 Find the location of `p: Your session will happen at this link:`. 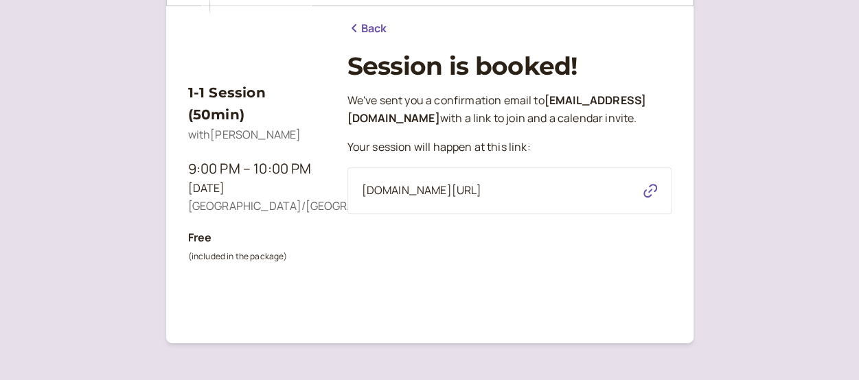

p: Your session will happen at this link: is located at coordinates (510, 148).